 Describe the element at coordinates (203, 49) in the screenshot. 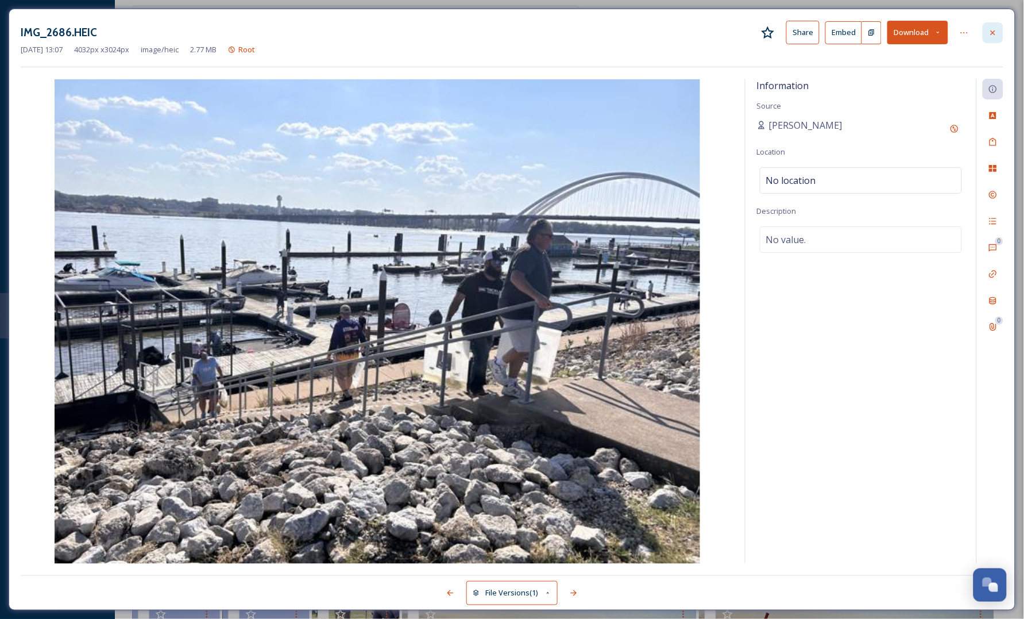

I see `span: 2.77 MB` at that location.